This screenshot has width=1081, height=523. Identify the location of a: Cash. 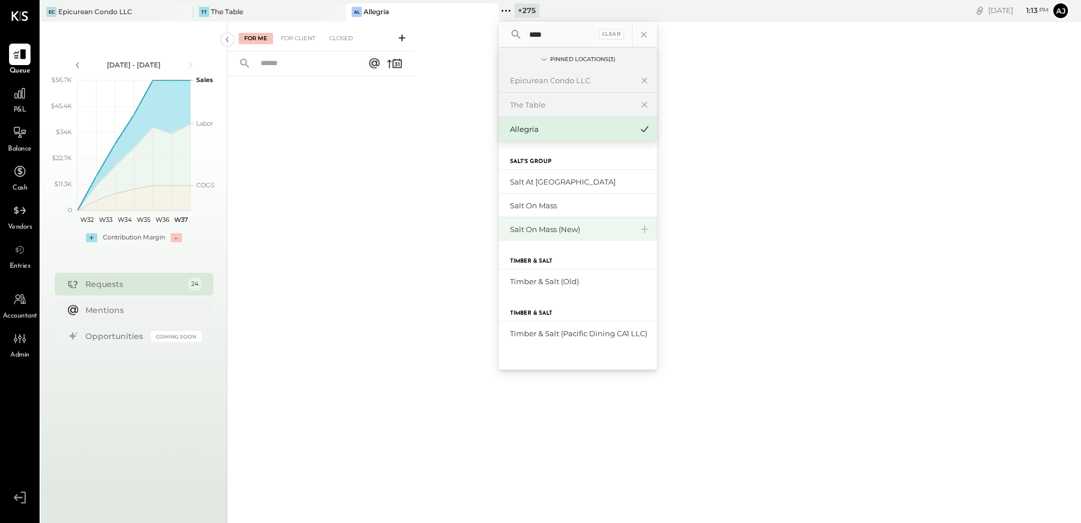
(20, 177).